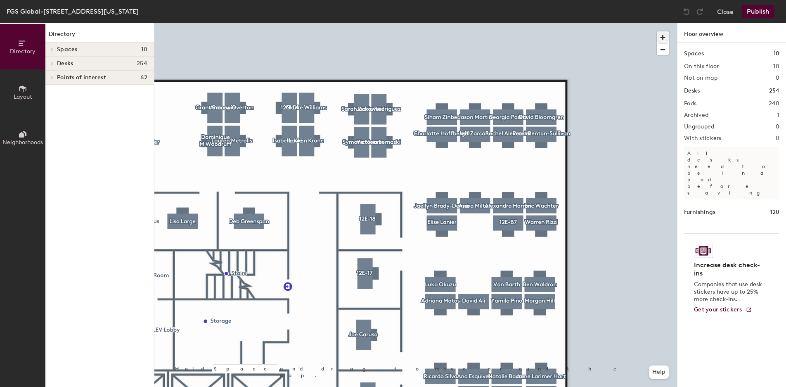 Image resolution: width=786 pixels, height=387 pixels. I want to click on h1: Floor overview, so click(732, 33).